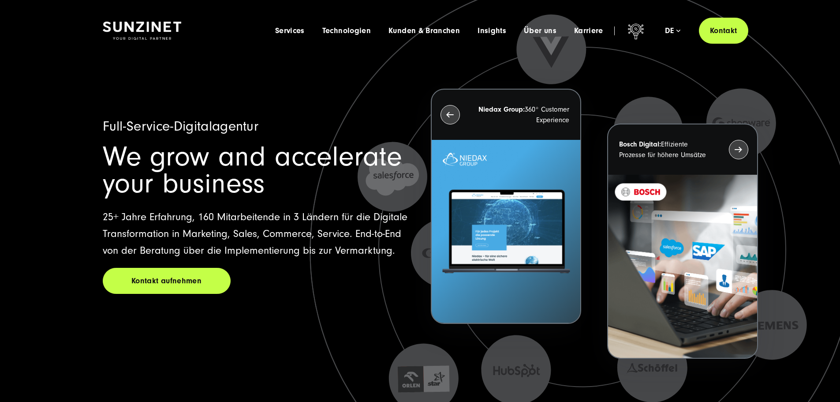 This screenshot has width=840, height=402. What do you see at coordinates (252, 170) in the screenshot?
I see `span: We grow and accelerate your business` at bounding box center [252, 170].